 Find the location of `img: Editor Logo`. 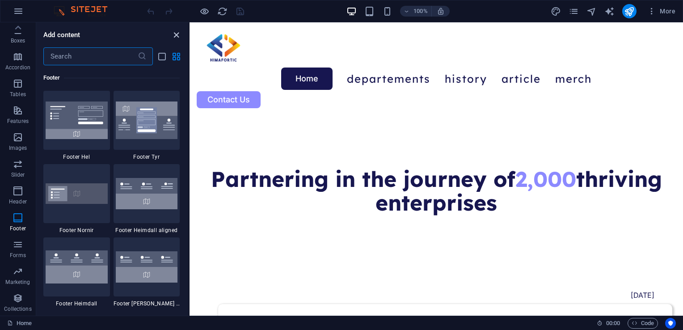

img: Editor Logo is located at coordinates (85, 11).